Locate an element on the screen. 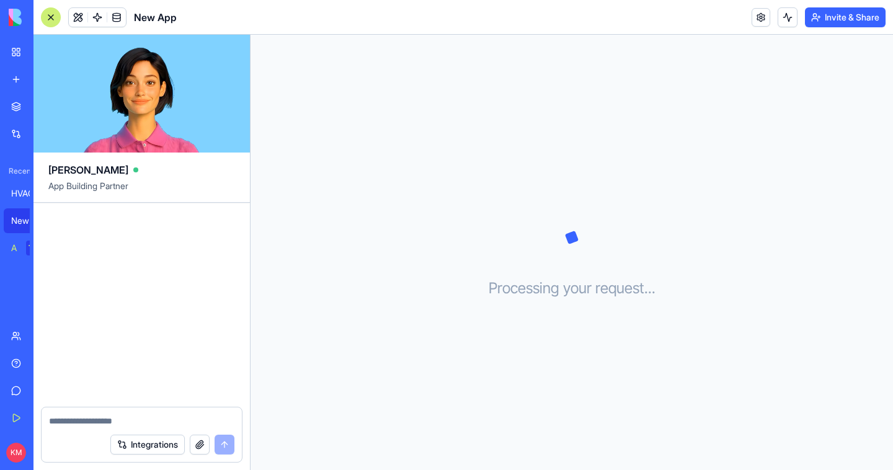  div: New App is located at coordinates (29, 221).